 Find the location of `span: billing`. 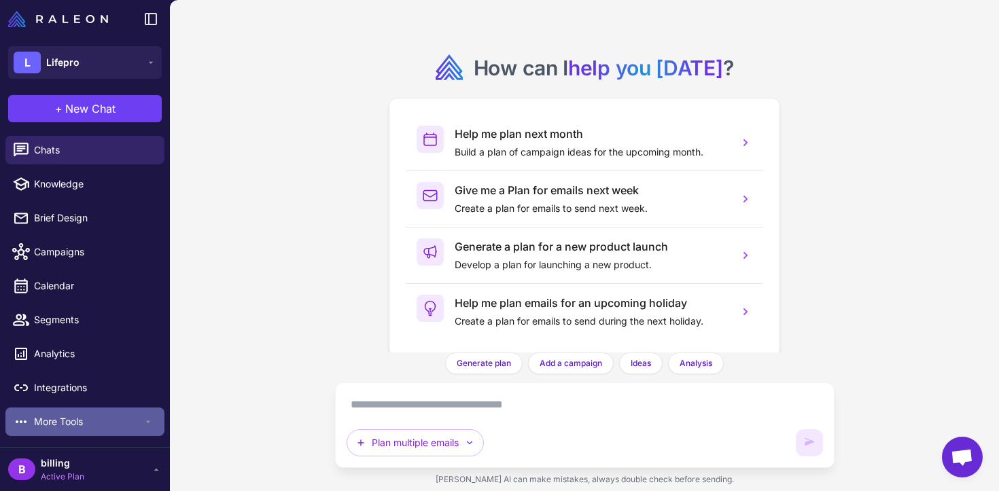

span: billing is located at coordinates (62, 463).